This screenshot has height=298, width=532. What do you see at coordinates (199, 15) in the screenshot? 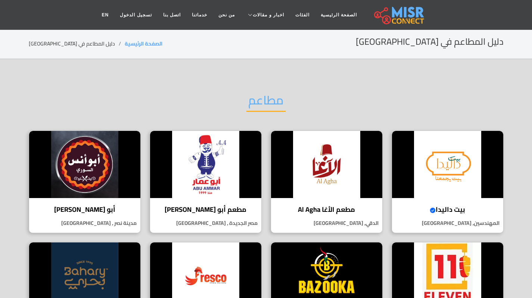
I see `a: خدماتنا` at bounding box center [199, 15].